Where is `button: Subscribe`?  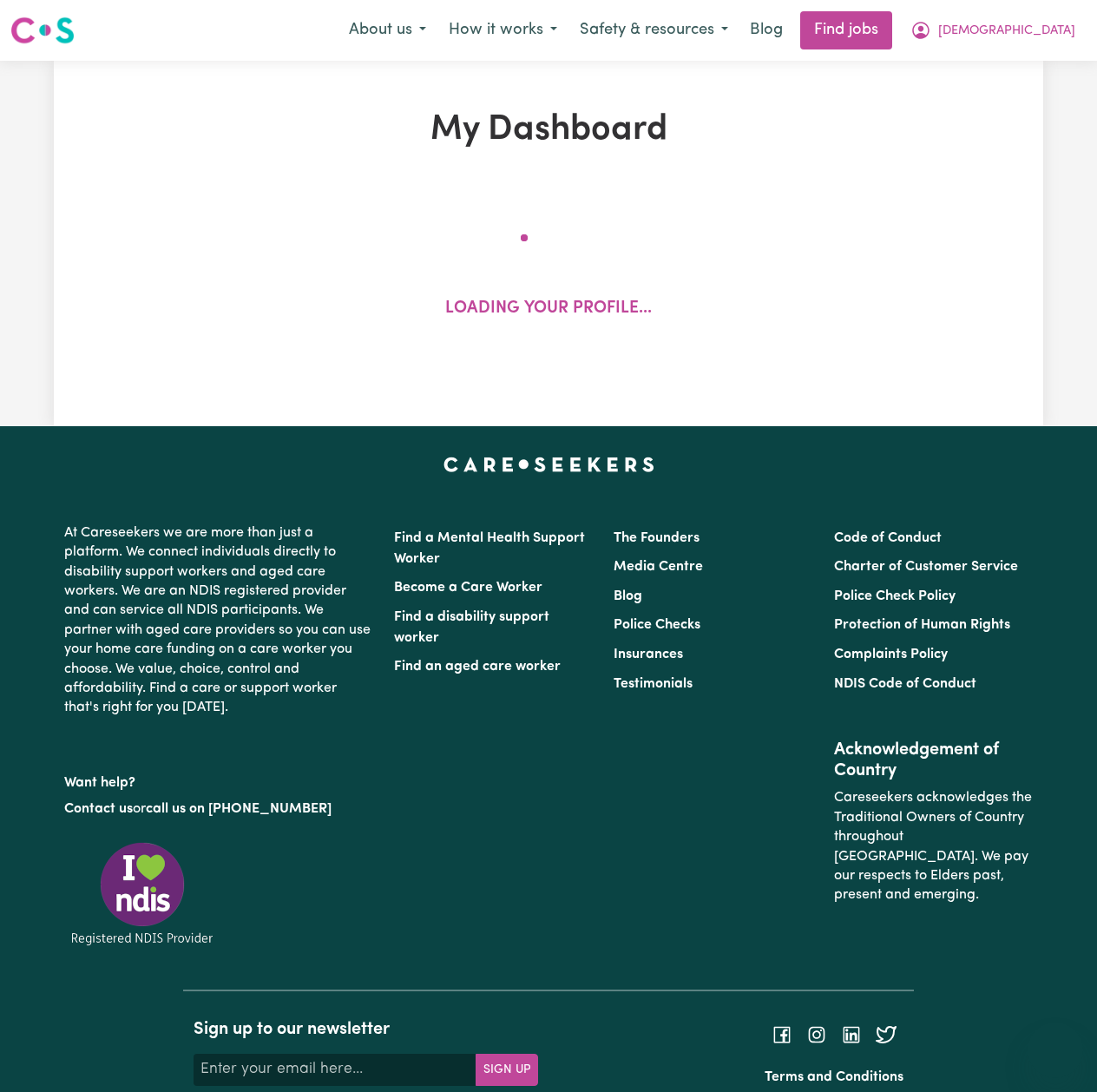
button: Subscribe is located at coordinates (507, 1069).